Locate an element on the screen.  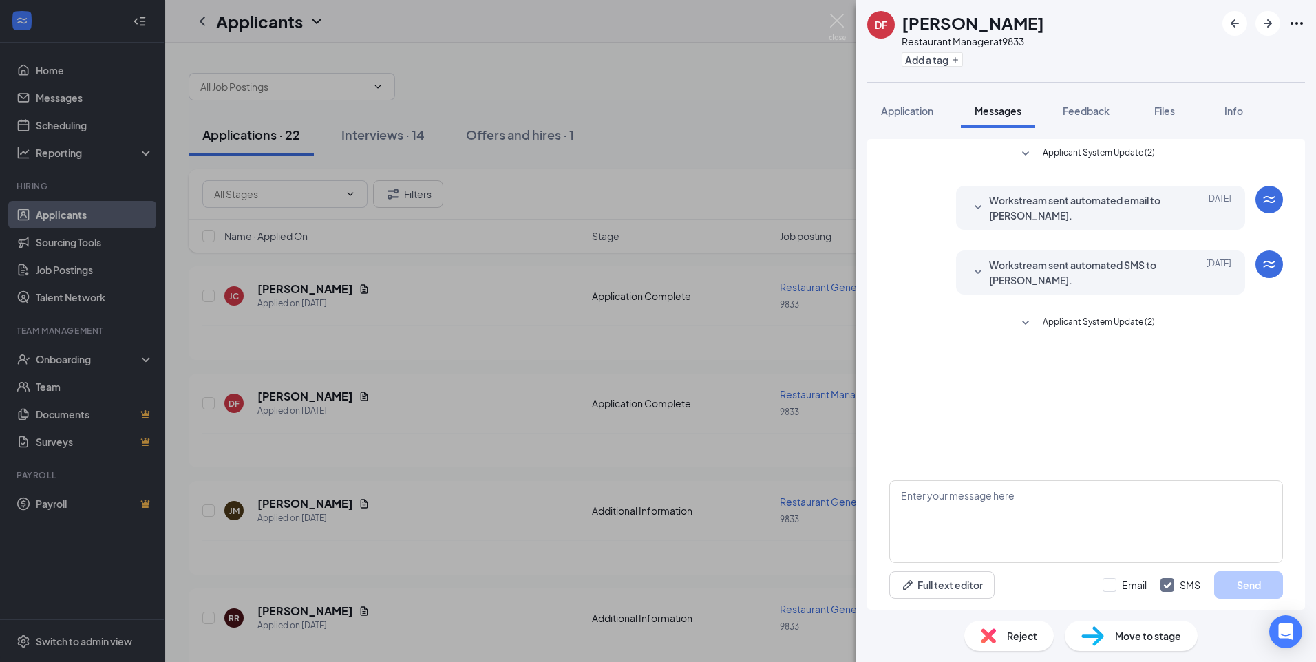
div: Restaurant Manager at 9833 is located at coordinates (973, 41).